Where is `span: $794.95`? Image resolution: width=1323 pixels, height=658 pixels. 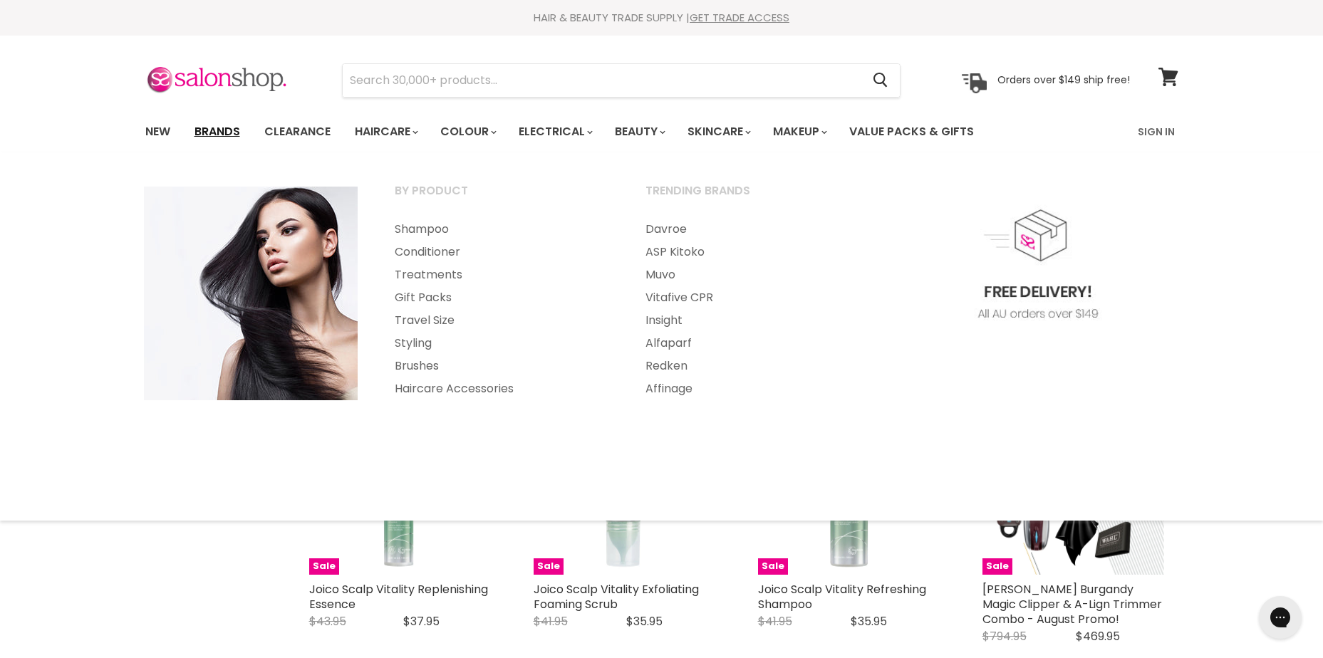
span: $794.95 is located at coordinates (1005, 636).